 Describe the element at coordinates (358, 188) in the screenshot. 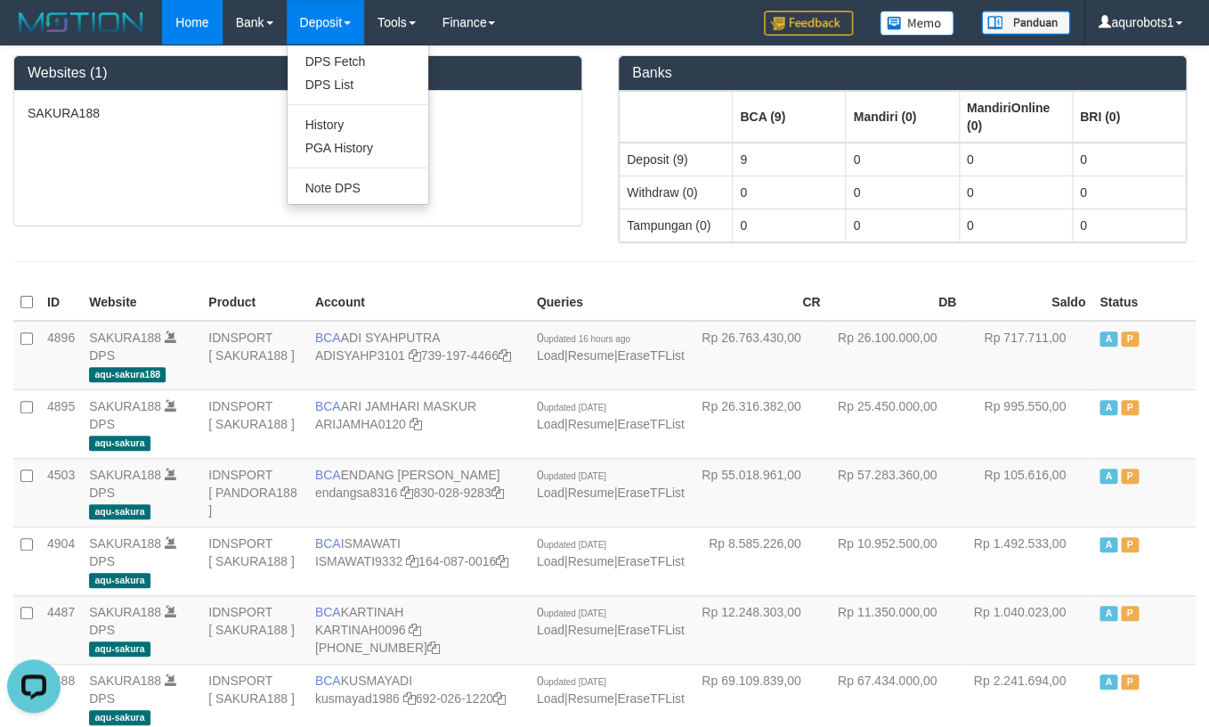

I see `a: Note DPS` at that location.